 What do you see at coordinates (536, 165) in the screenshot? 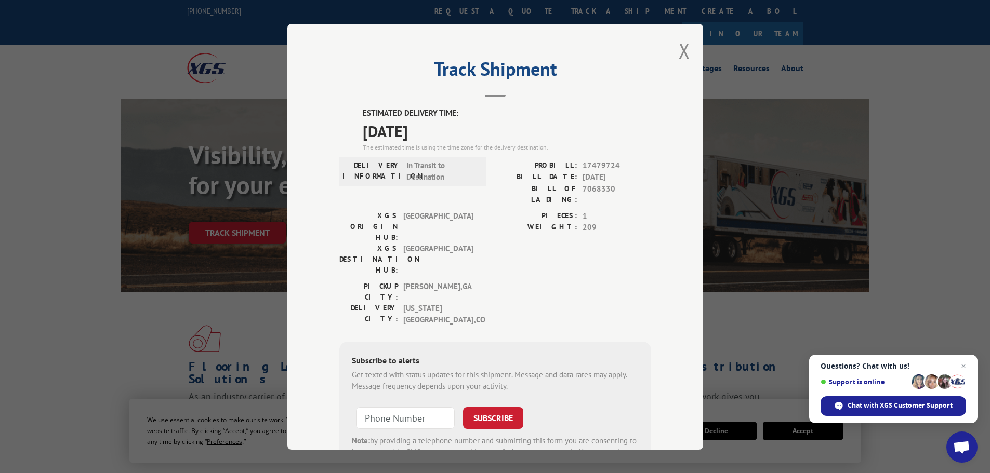
I see `label: PROBILL:` at bounding box center [536, 165].